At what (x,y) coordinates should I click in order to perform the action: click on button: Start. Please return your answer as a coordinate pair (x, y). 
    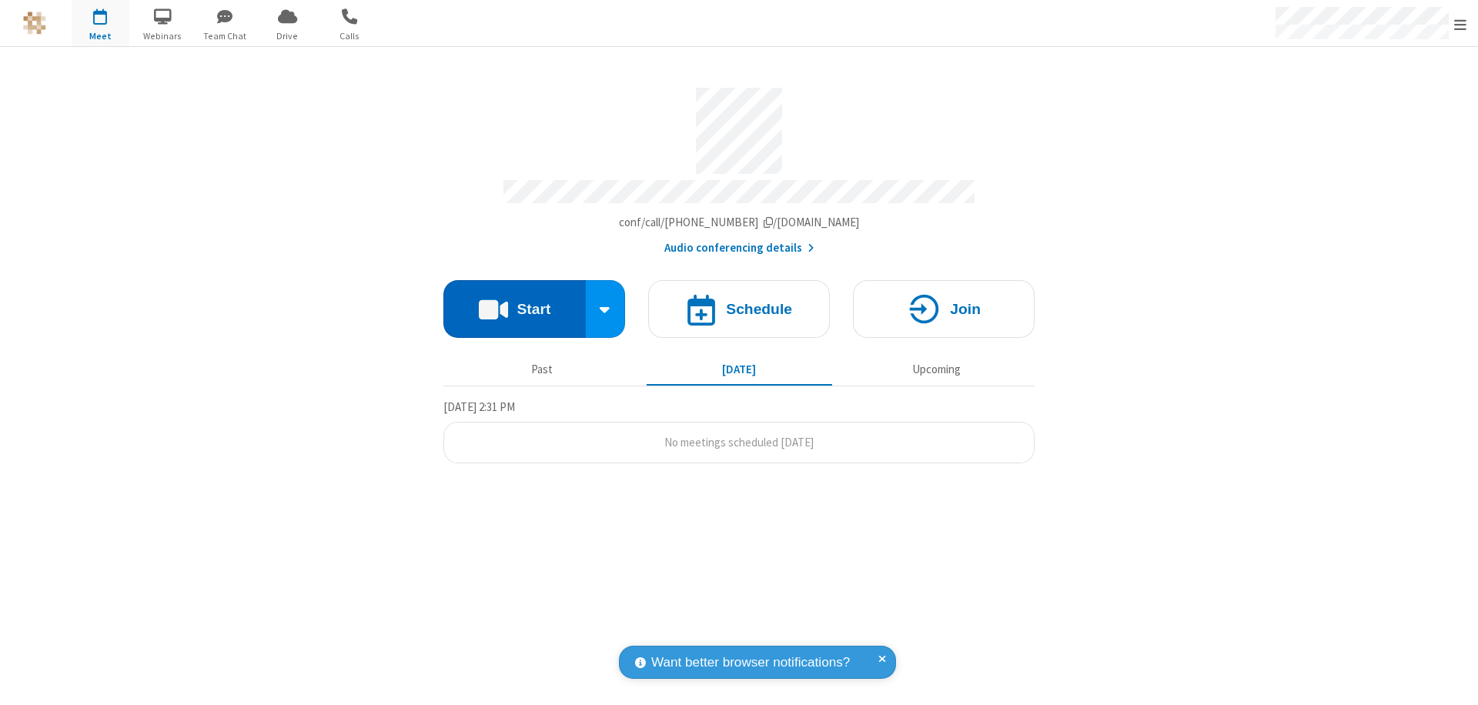
    Looking at the image, I should click on (514, 309).